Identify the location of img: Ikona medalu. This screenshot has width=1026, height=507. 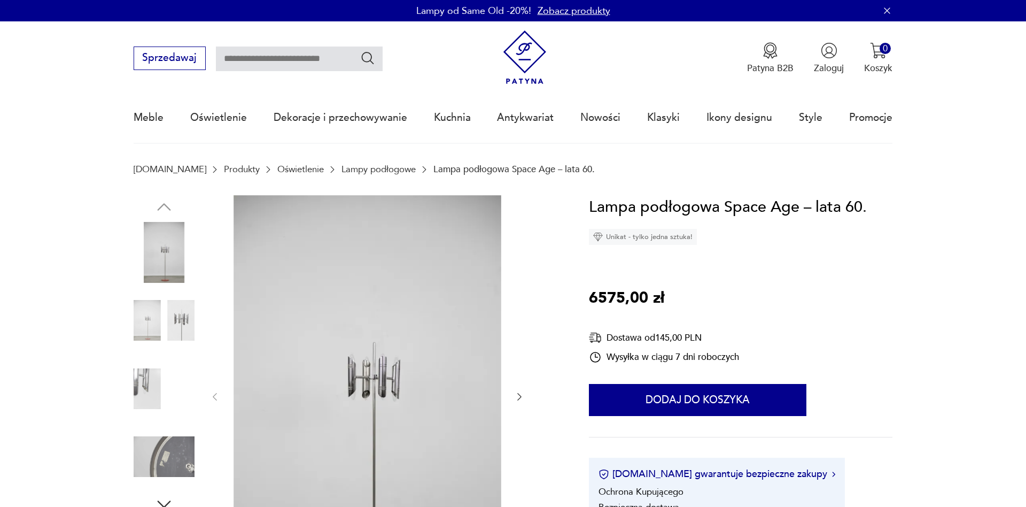
(770, 50).